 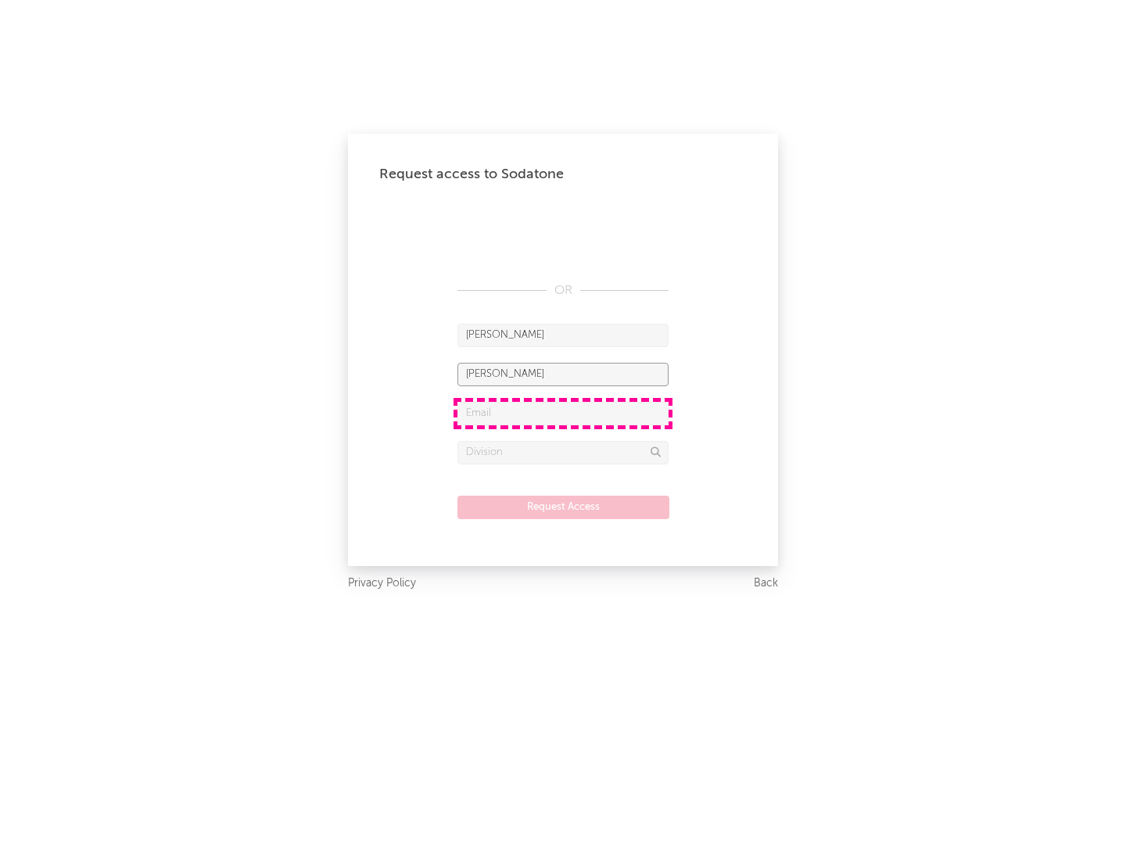 What do you see at coordinates (382, 583) in the screenshot?
I see `a: Privacy Policy` at bounding box center [382, 583].